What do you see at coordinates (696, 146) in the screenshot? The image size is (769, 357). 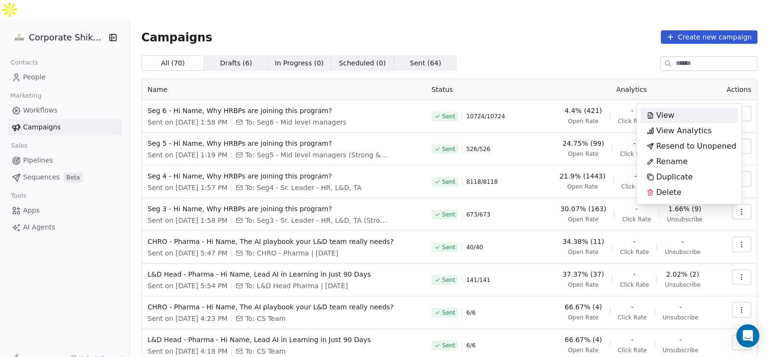 I see `span: Resend to Unopened` at bounding box center [696, 146].